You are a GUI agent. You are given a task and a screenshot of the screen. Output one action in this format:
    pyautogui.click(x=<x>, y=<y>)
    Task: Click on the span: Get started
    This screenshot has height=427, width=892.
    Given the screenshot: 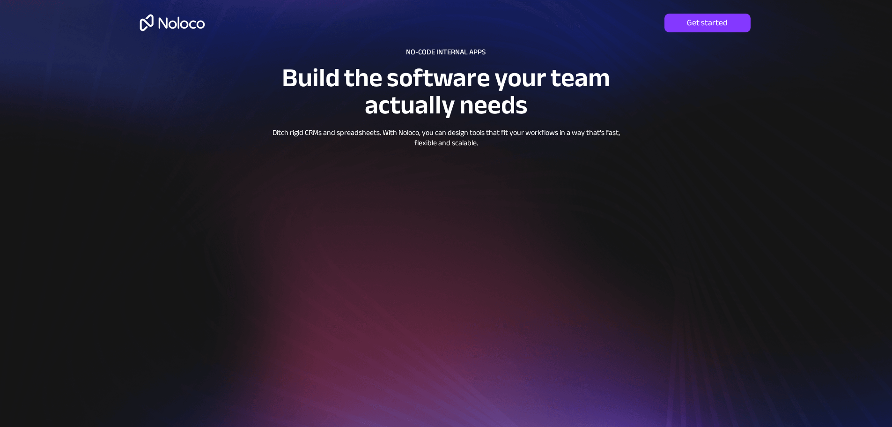 What is the action you would take?
    pyautogui.click(x=707, y=23)
    